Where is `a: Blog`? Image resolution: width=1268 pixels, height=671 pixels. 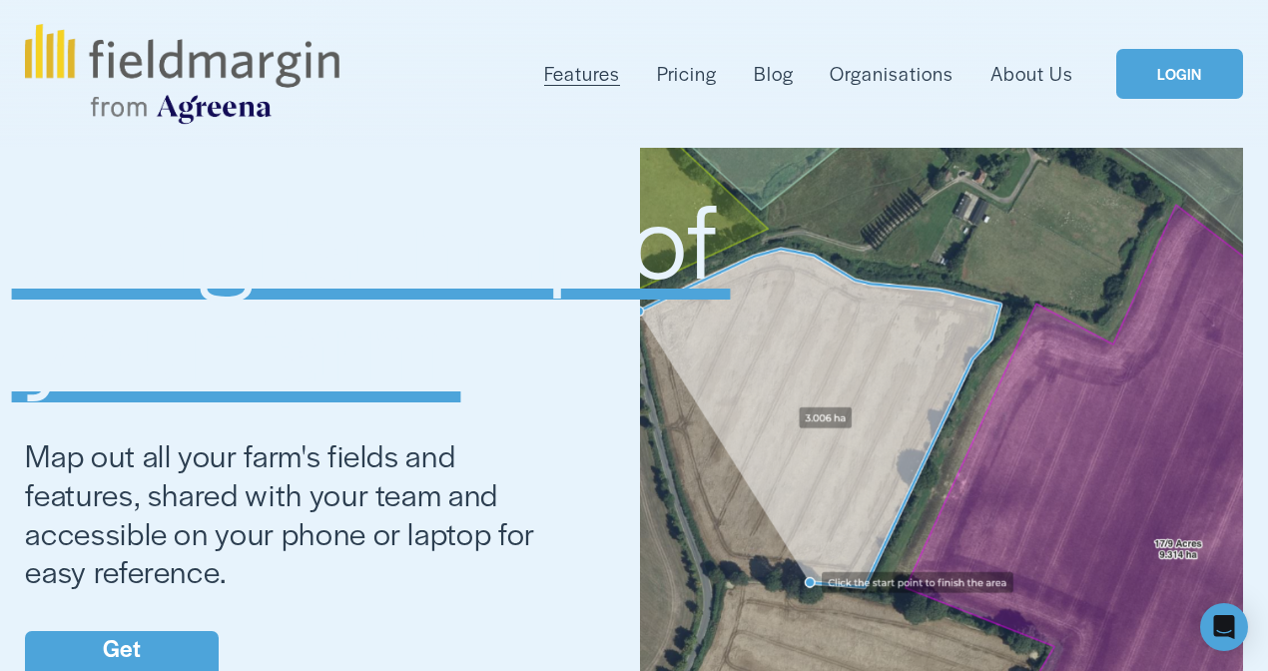 a: Blog is located at coordinates (774, 74).